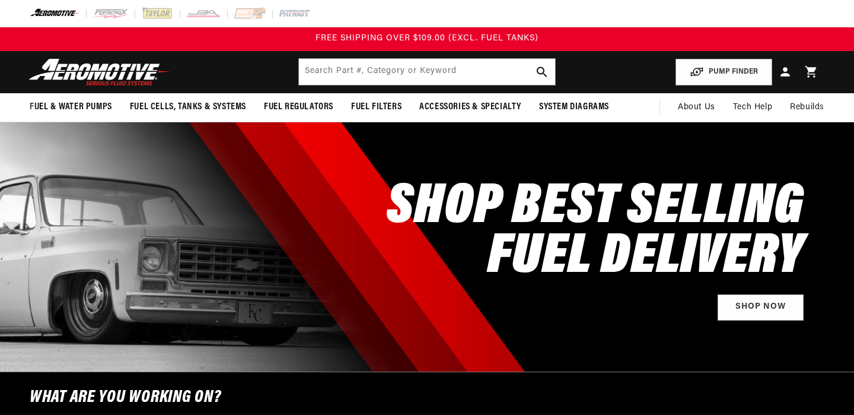 This screenshot has height=415, width=854. Describe the element at coordinates (574, 107) in the screenshot. I see `span: System Diagrams` at that location.